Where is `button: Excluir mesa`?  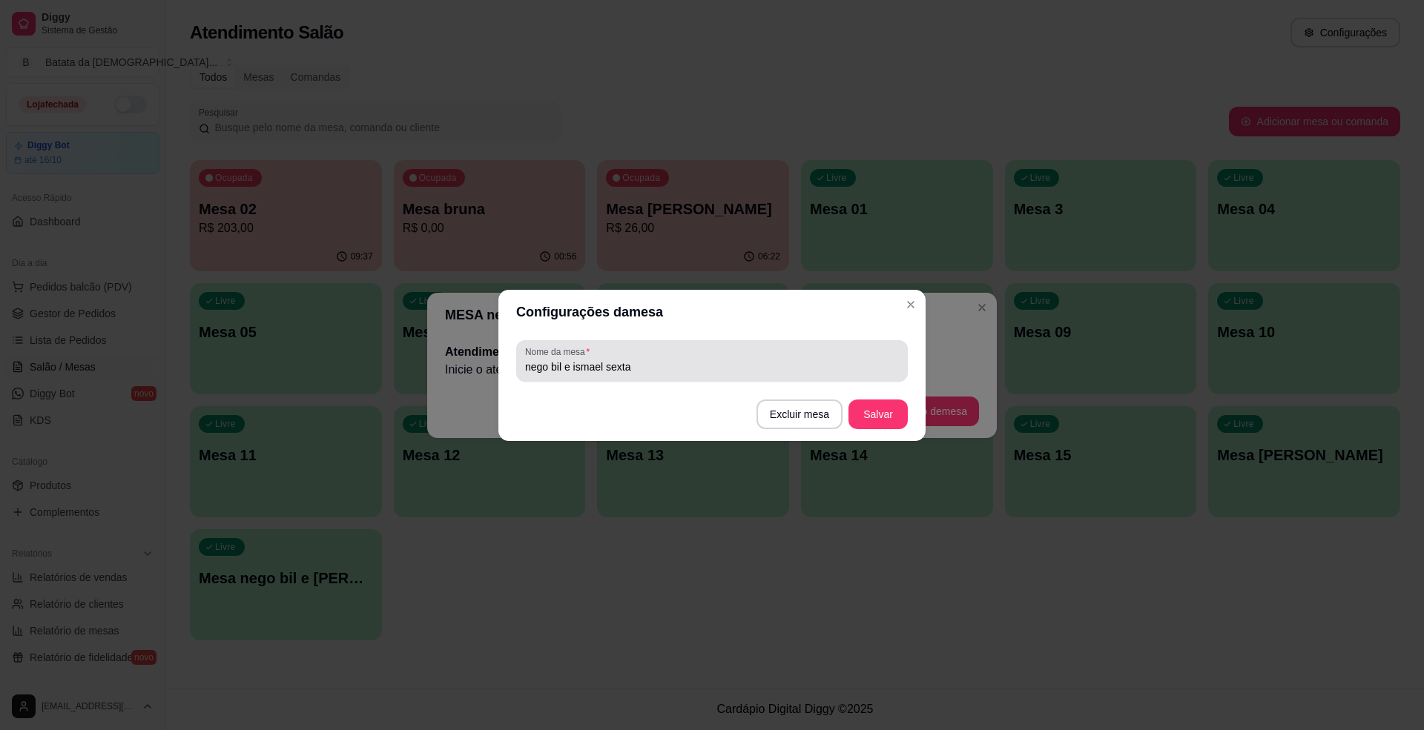
button: Excluir mesa is located at coordinates (799, 415).